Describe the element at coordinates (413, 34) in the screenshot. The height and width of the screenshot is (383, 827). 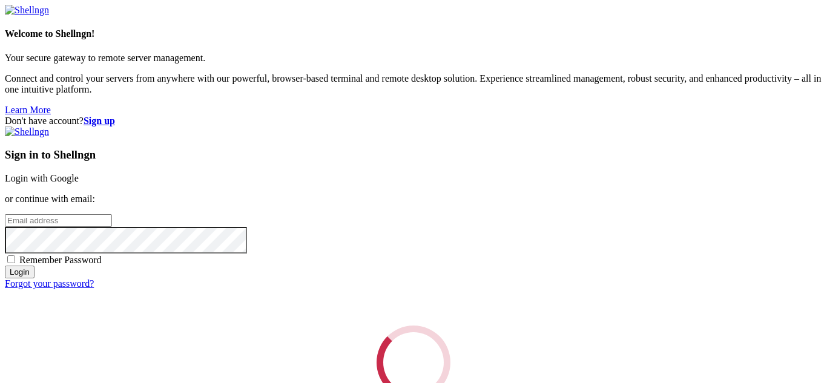
I see `h4: Welcome to Shellngn!` at that location.